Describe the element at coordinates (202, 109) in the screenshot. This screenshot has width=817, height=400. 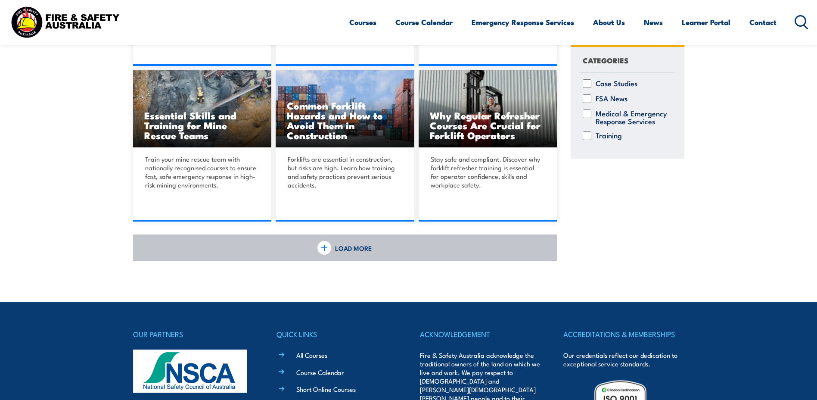
I see `a: Essential Skills and Training for Mine Rescue Teams` at that location.